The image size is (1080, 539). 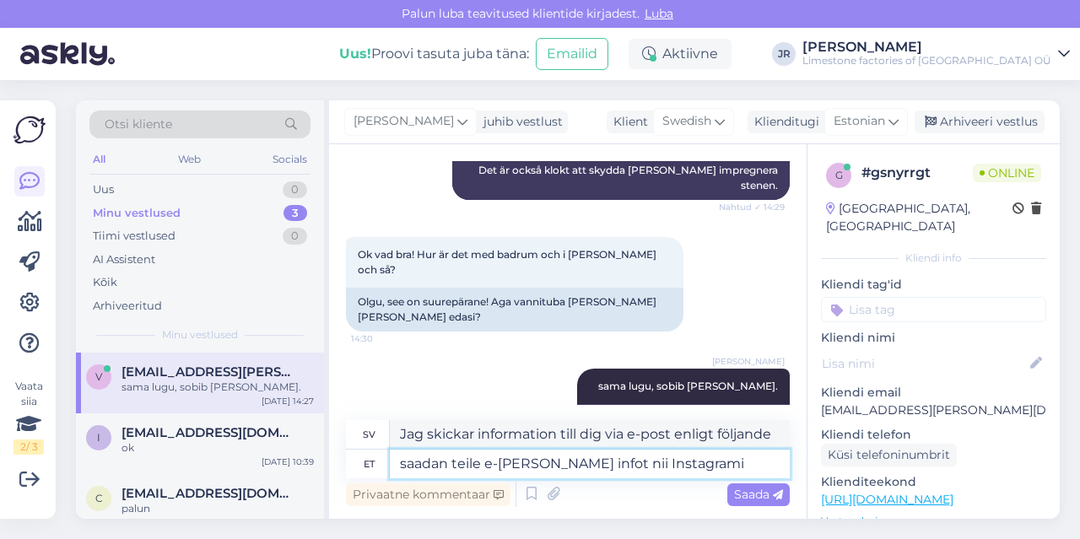 What do you see at coordinates (933, 392) in the screenshot?
I see `p: Kliendi email` at bounding box center [933, 392].